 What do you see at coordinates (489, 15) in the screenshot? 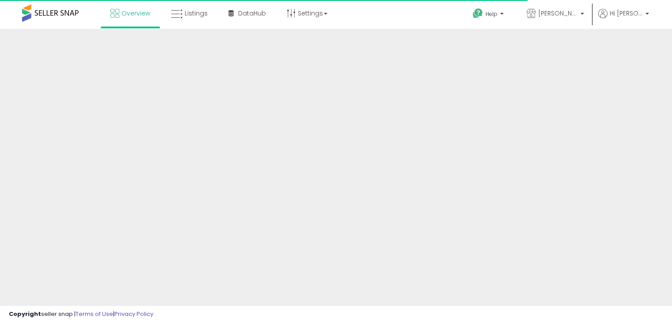
I see `a: Help` at bounding box center [489, 15].